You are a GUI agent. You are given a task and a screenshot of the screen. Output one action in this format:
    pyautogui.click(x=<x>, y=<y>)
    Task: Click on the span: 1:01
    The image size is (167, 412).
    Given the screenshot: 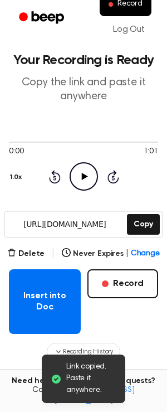 What is the action you would take?
    pyautogui.click(x=151, y=152)
    